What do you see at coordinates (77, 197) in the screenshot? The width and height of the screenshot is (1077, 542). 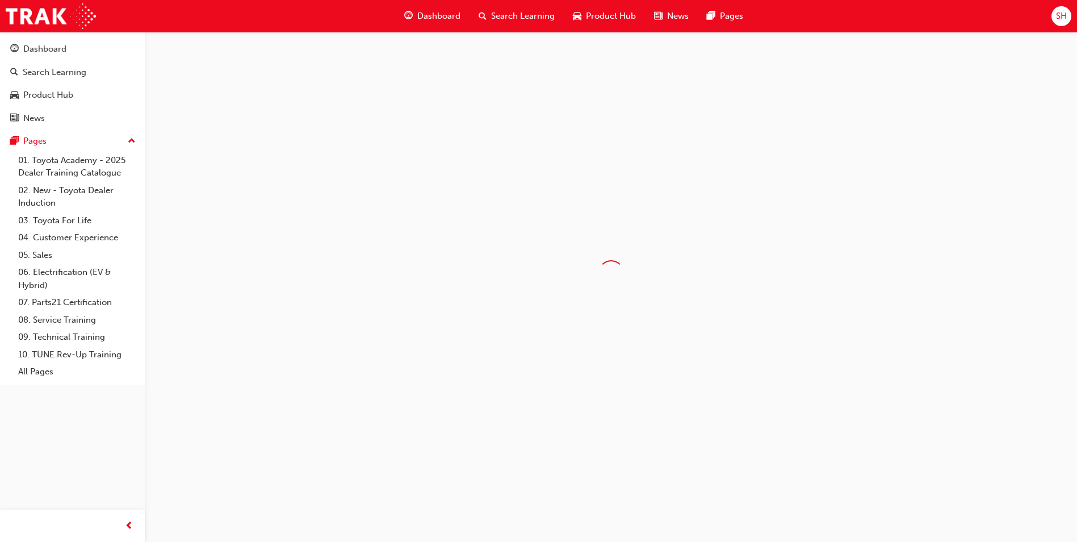 I see `a: 02. New - Toyota Dealer Induction` at bounding box center [77, 197].